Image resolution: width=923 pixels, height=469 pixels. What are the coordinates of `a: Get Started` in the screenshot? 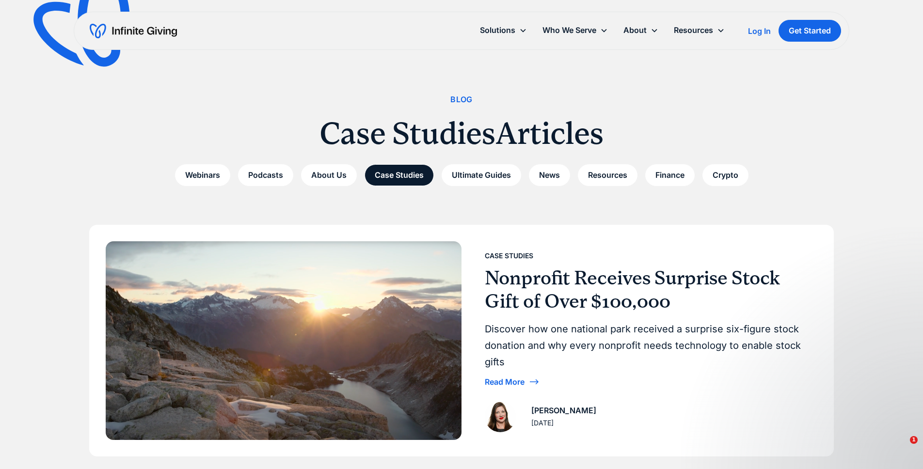 It's located at (810, 31).